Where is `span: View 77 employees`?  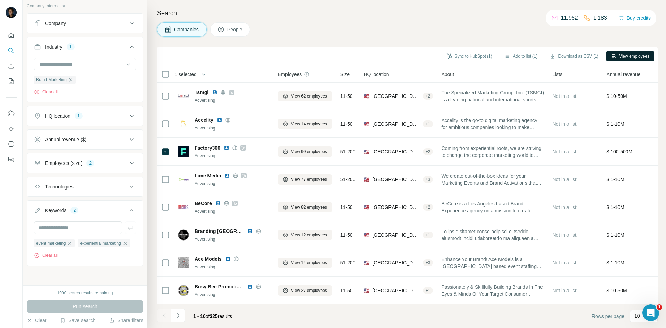
span: View 77 employees is located at coordinates (309, 179).